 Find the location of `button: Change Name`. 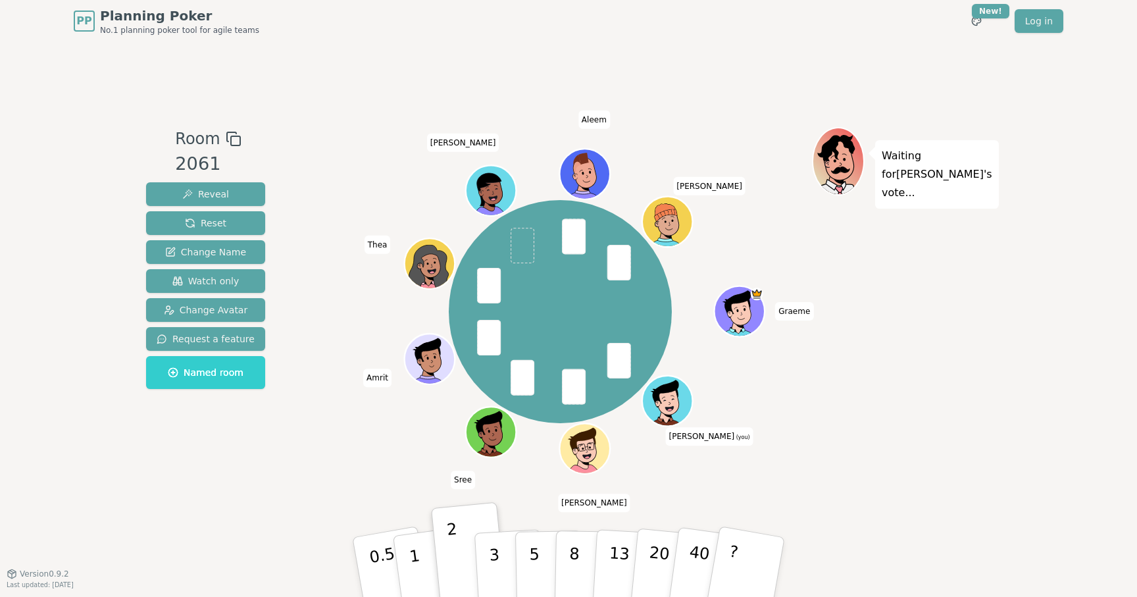

button: Change Name is located at coordinates (205, 252).